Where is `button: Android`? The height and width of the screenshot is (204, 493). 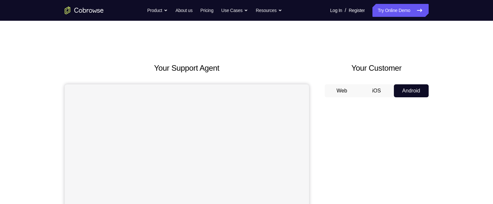
button: Android is located at coordinates (411, 91).